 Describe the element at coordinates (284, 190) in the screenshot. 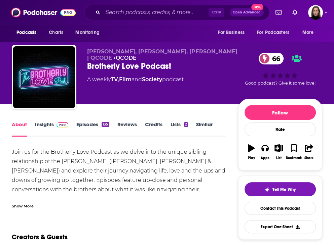

I see `span: Tell Me Why` at that location.